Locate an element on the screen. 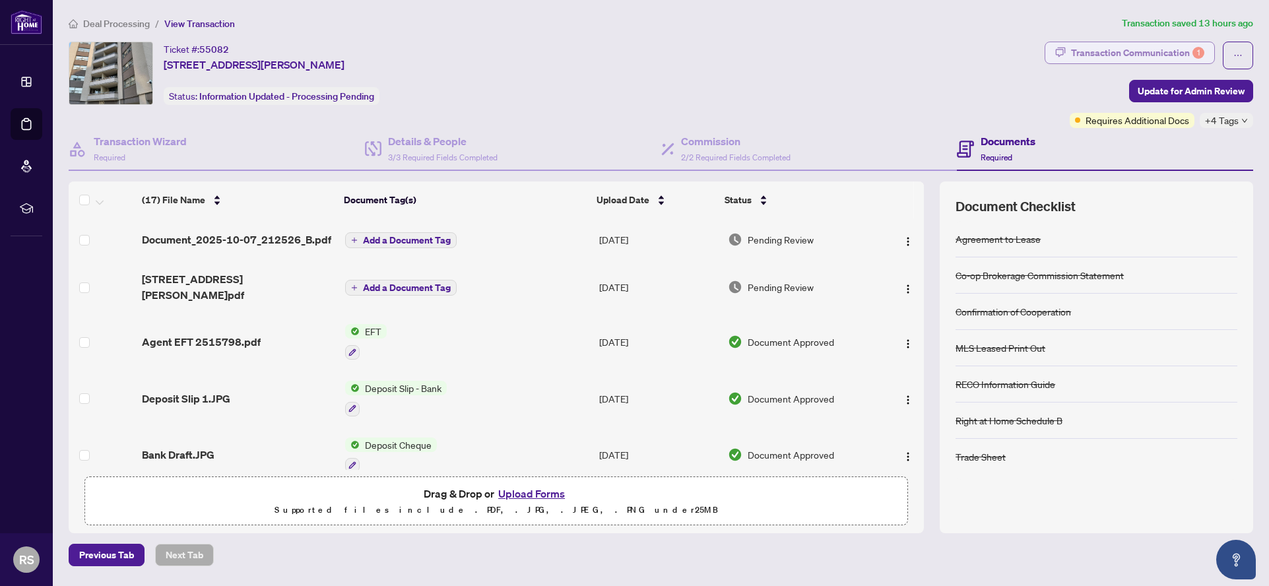 The height and width of the screenshot is (586, 1269). button: Previous Tab is located at coordinates (106, 555).